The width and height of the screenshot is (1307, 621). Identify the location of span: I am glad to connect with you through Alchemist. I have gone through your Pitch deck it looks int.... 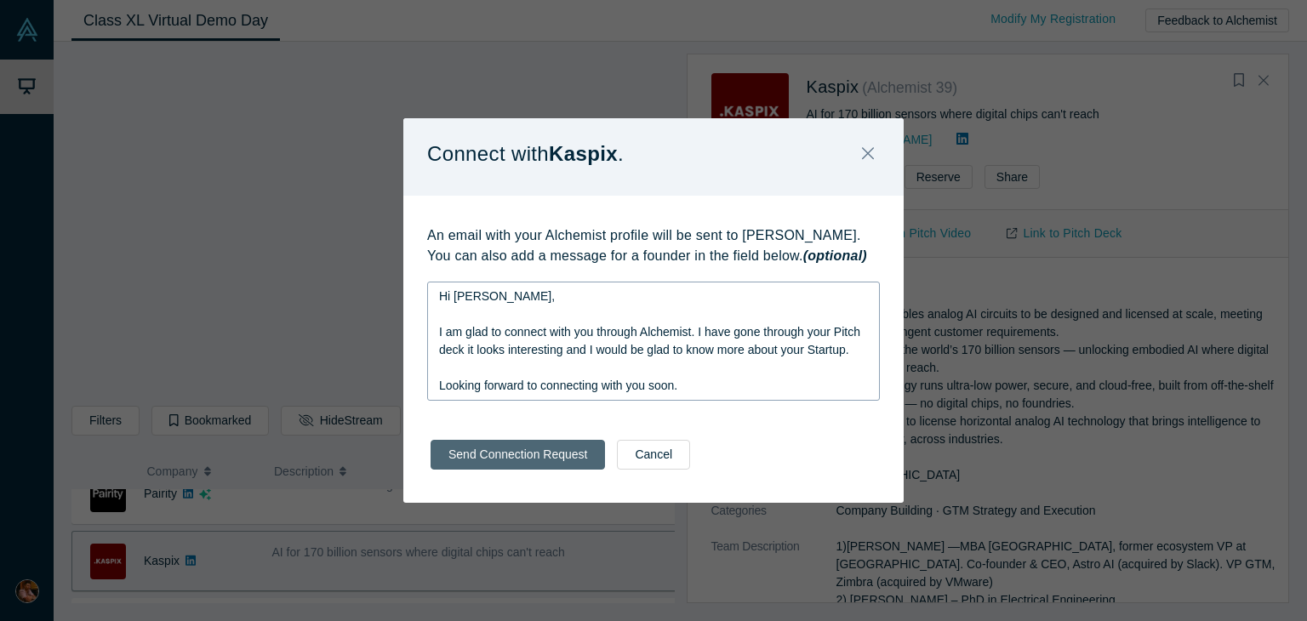
(651, 340).